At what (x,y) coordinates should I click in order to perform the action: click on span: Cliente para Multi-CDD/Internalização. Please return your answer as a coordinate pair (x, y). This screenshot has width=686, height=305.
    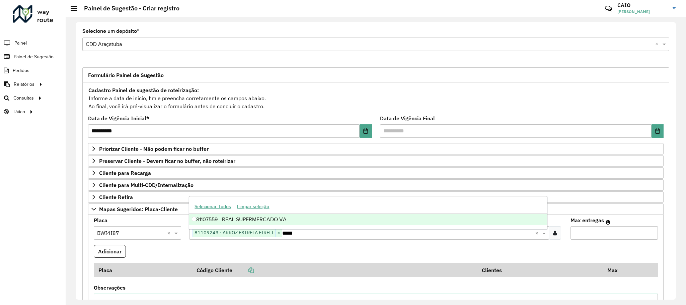
    Looking at the image, I should click on (146, 185).